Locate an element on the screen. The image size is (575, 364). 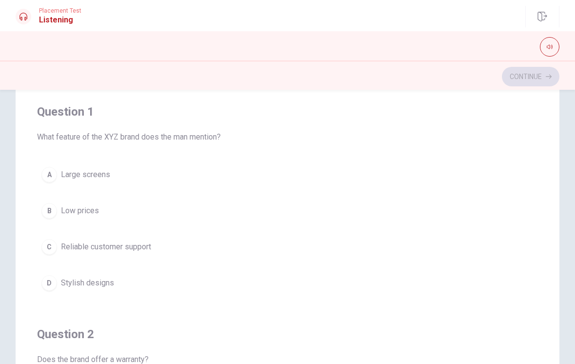
div: A is located at coordinates (49, 175).